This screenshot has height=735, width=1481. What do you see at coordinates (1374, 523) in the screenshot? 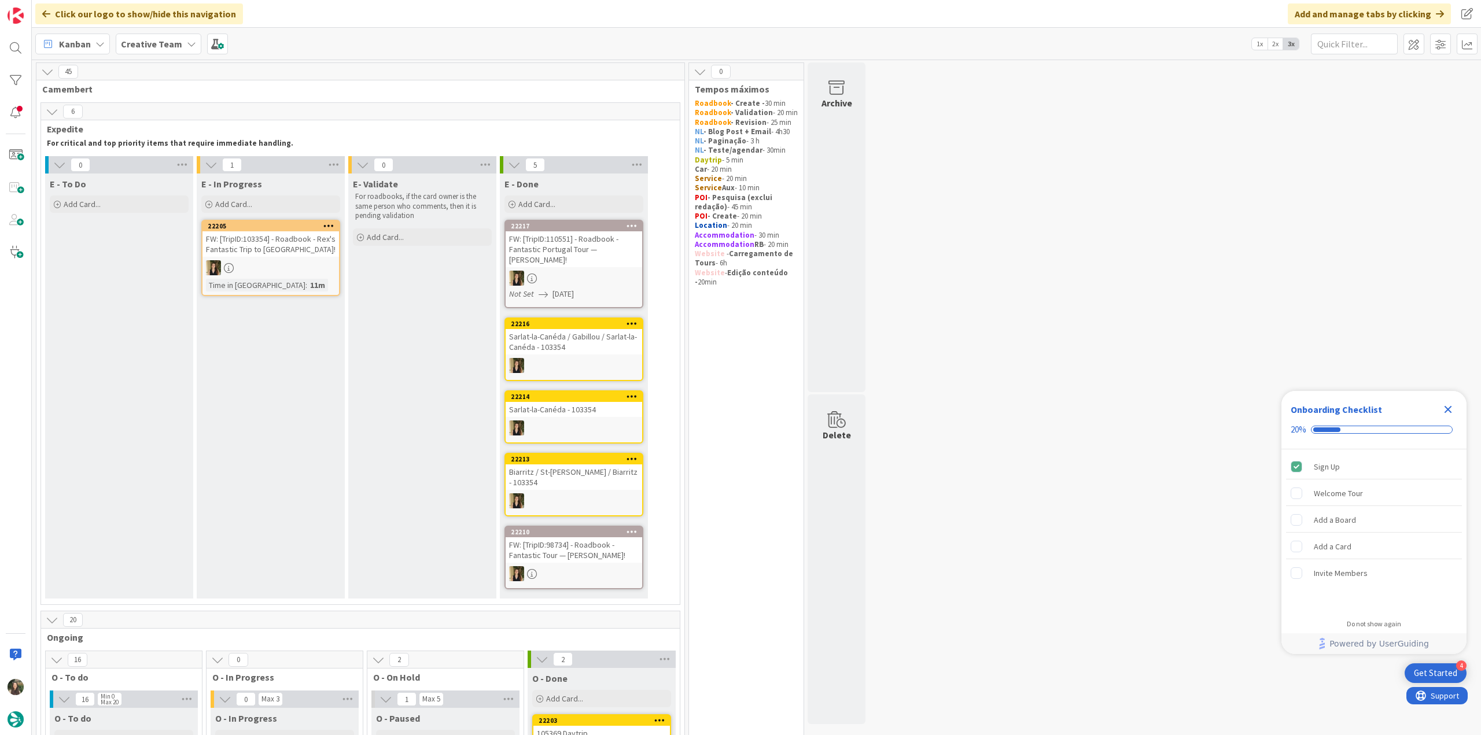
I see `div: Checklist Container` at bounding box center [1374, 523].